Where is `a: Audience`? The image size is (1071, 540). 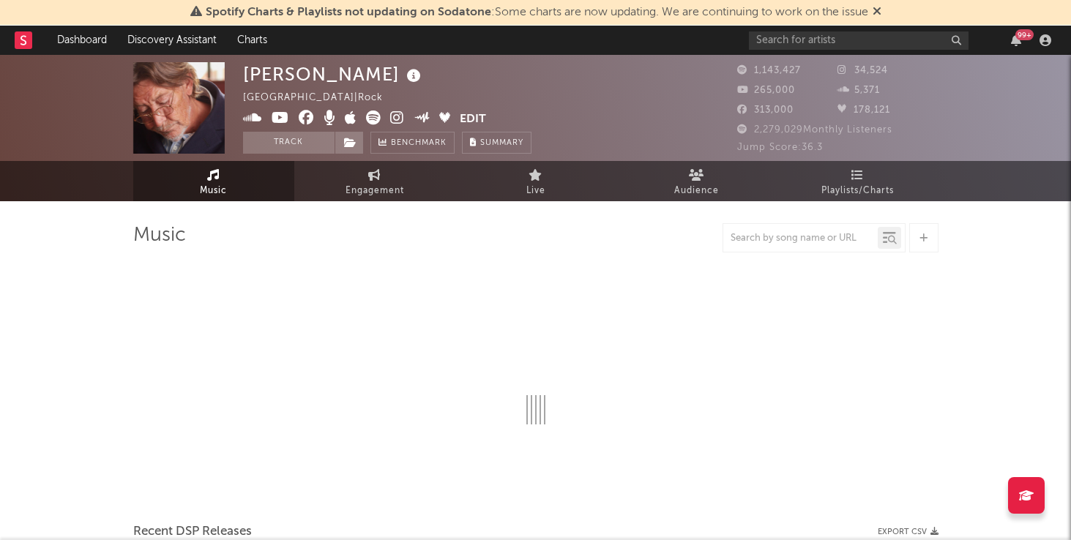 a: Audience is located at coordinates (697, 181).